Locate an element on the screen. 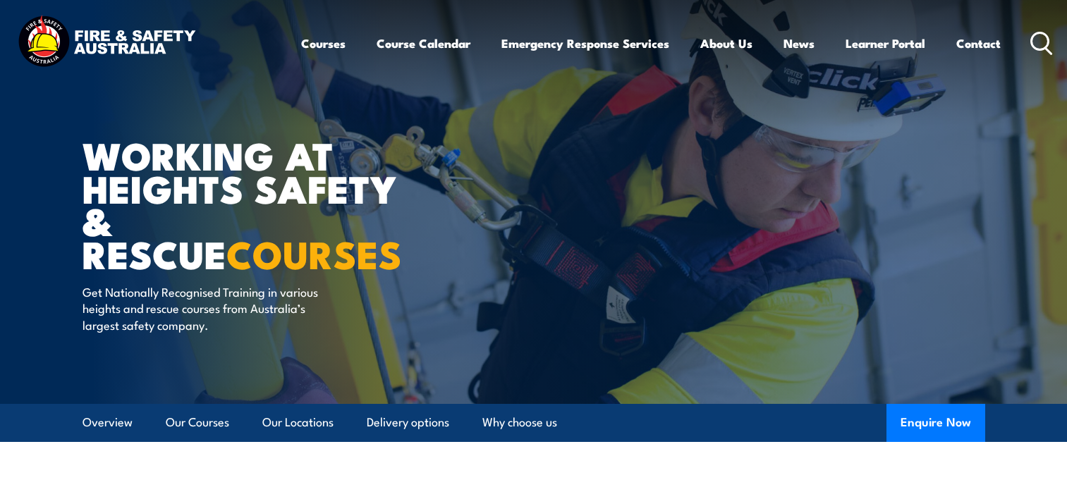 The image size is (1067, 499). a: Delivery options is located at coordinates (408, 422).